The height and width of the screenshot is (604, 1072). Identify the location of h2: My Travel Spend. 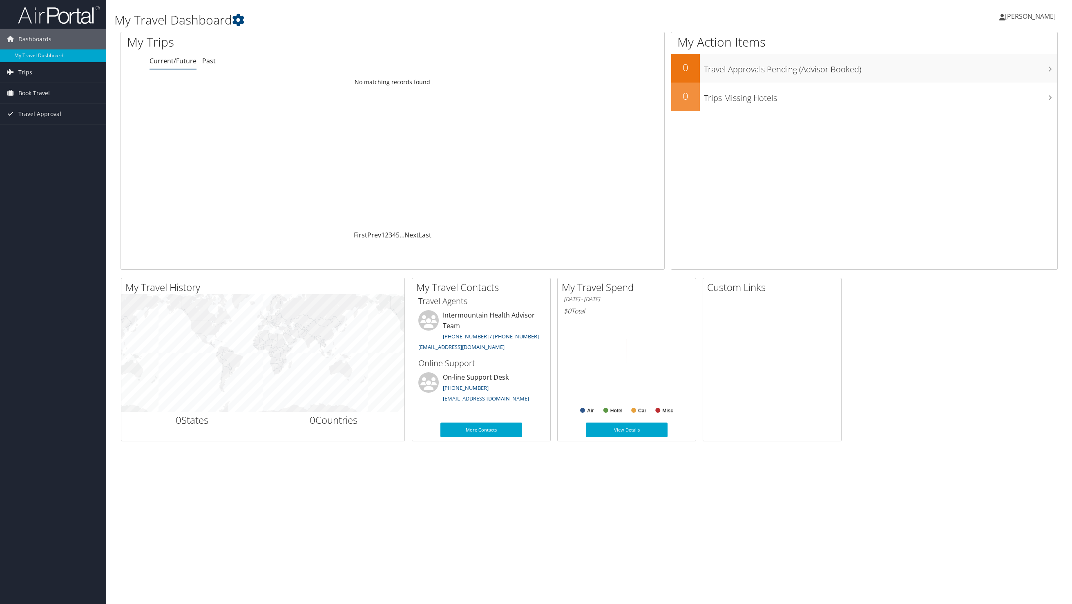
(629, 287).